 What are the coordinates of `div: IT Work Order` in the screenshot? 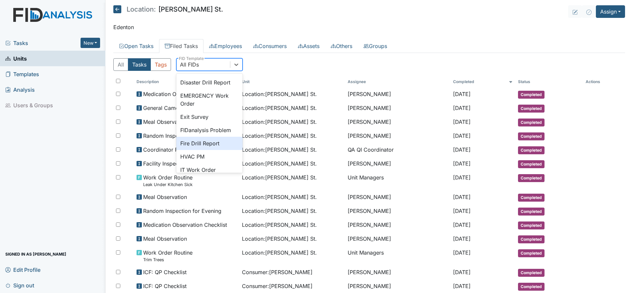 It's located at (209, 170).